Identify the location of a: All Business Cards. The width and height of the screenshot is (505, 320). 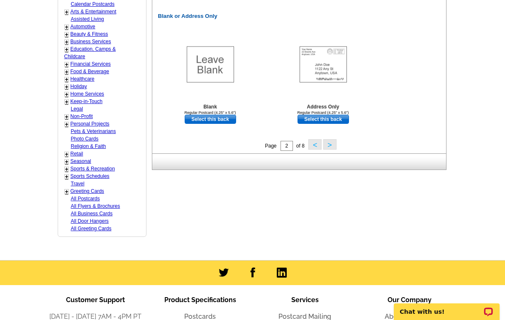
(92, 213).